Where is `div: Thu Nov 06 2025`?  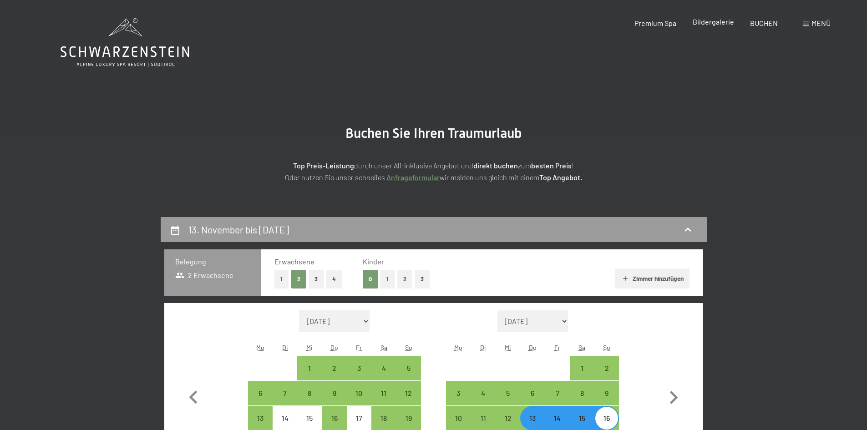 div: Thu Nov 06 2025 is located at coordinates (532, 393).